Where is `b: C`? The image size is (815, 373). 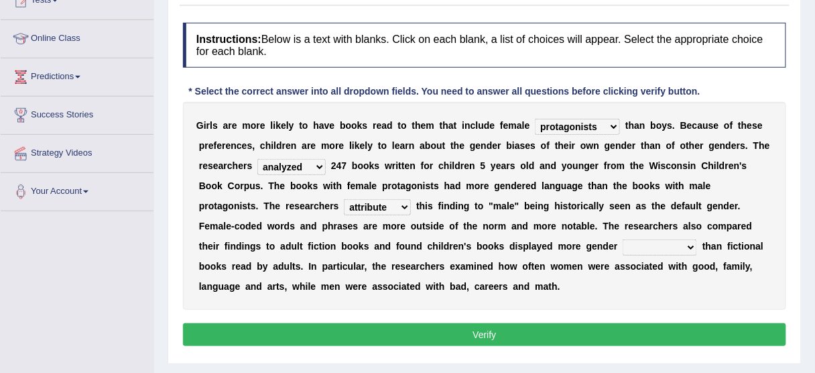
b: C is located at coordinates (231, 186).